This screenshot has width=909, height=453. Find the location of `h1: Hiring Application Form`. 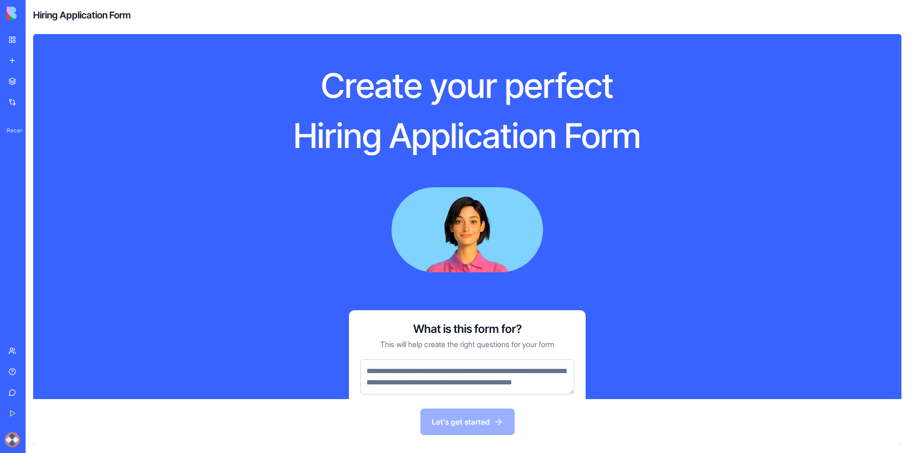

h1: Hiring Application Form is located at coordinates (467, 136).